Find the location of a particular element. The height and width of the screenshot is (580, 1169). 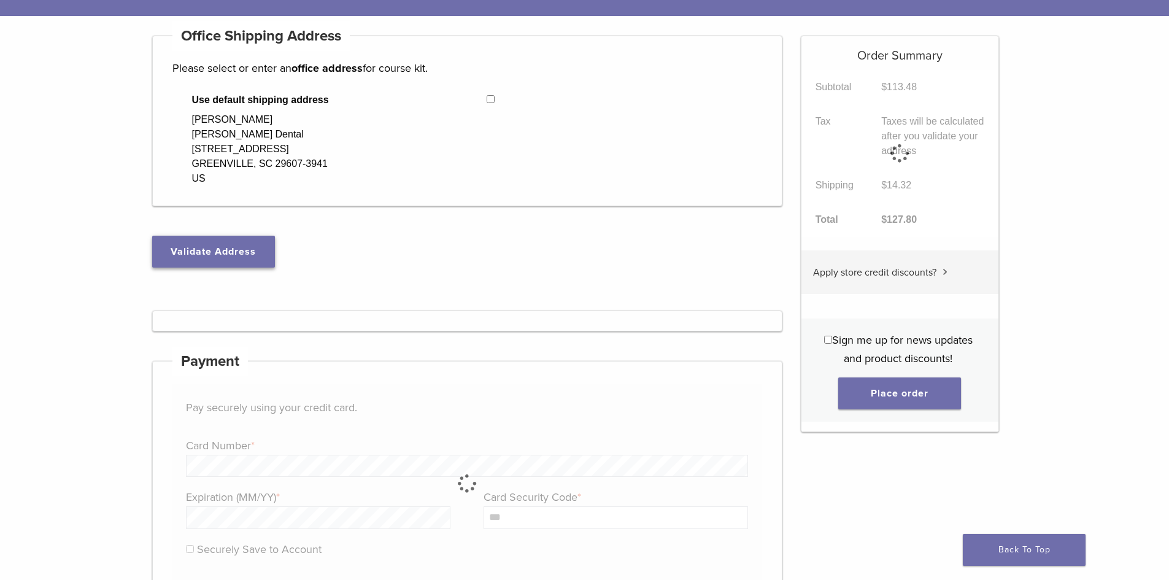

img: caret.svg is located at coordinates (945, 272).